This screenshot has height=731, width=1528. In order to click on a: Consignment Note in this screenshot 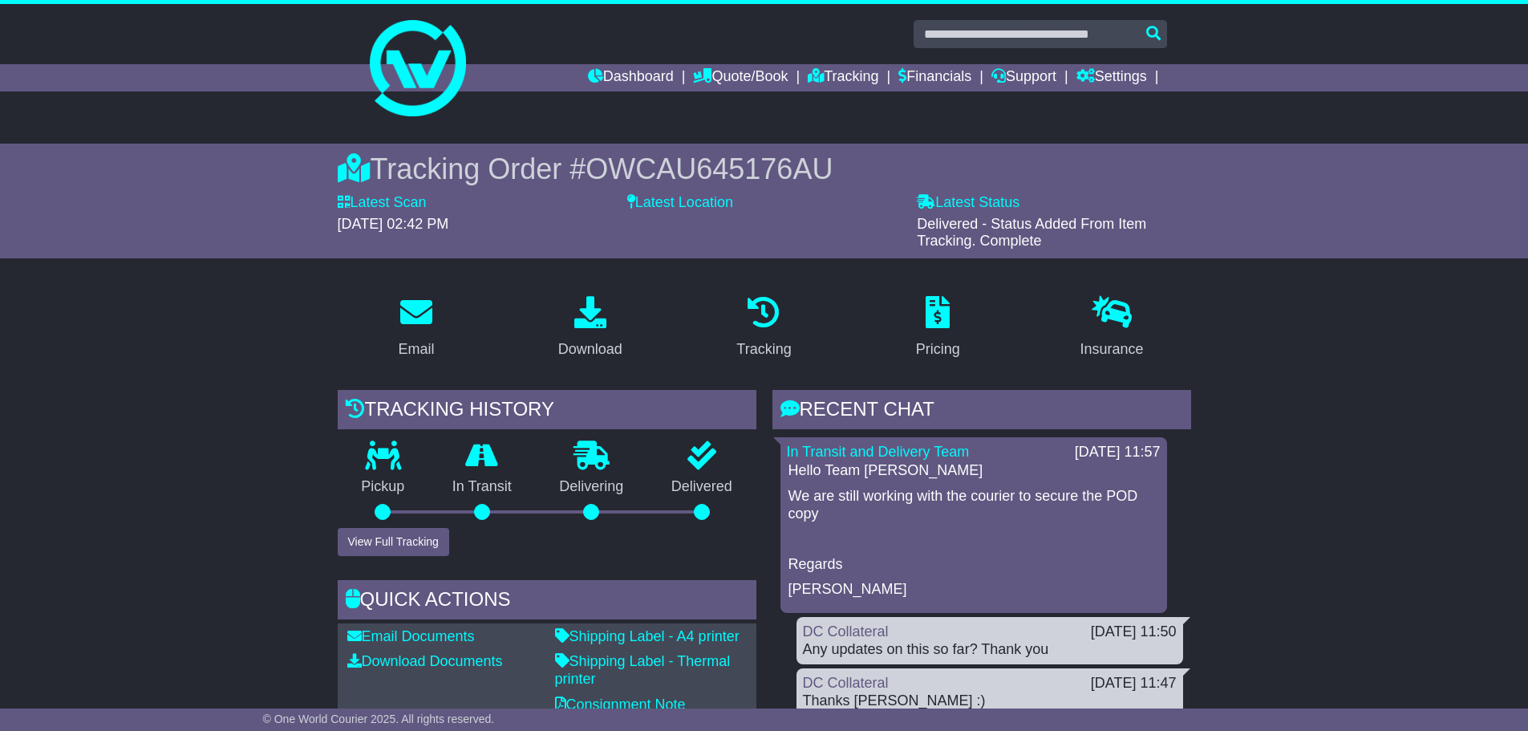, I will do `click(620, 704)`.